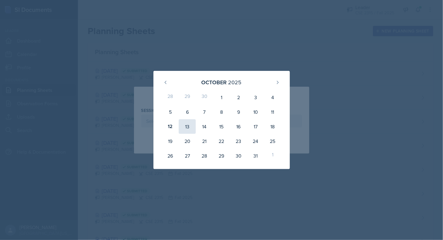 Image resolution: width=443 pixels, height=240 pixels. What do you see at coordinates (273, 127) in the screenshot?
I see `div: 18` at bounding box center [273, 127].